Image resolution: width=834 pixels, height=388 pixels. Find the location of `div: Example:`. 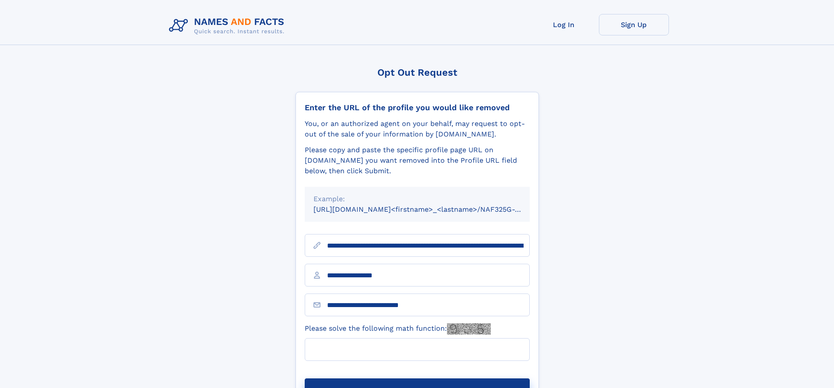

div: Example: is located at coordinates (417, 199).